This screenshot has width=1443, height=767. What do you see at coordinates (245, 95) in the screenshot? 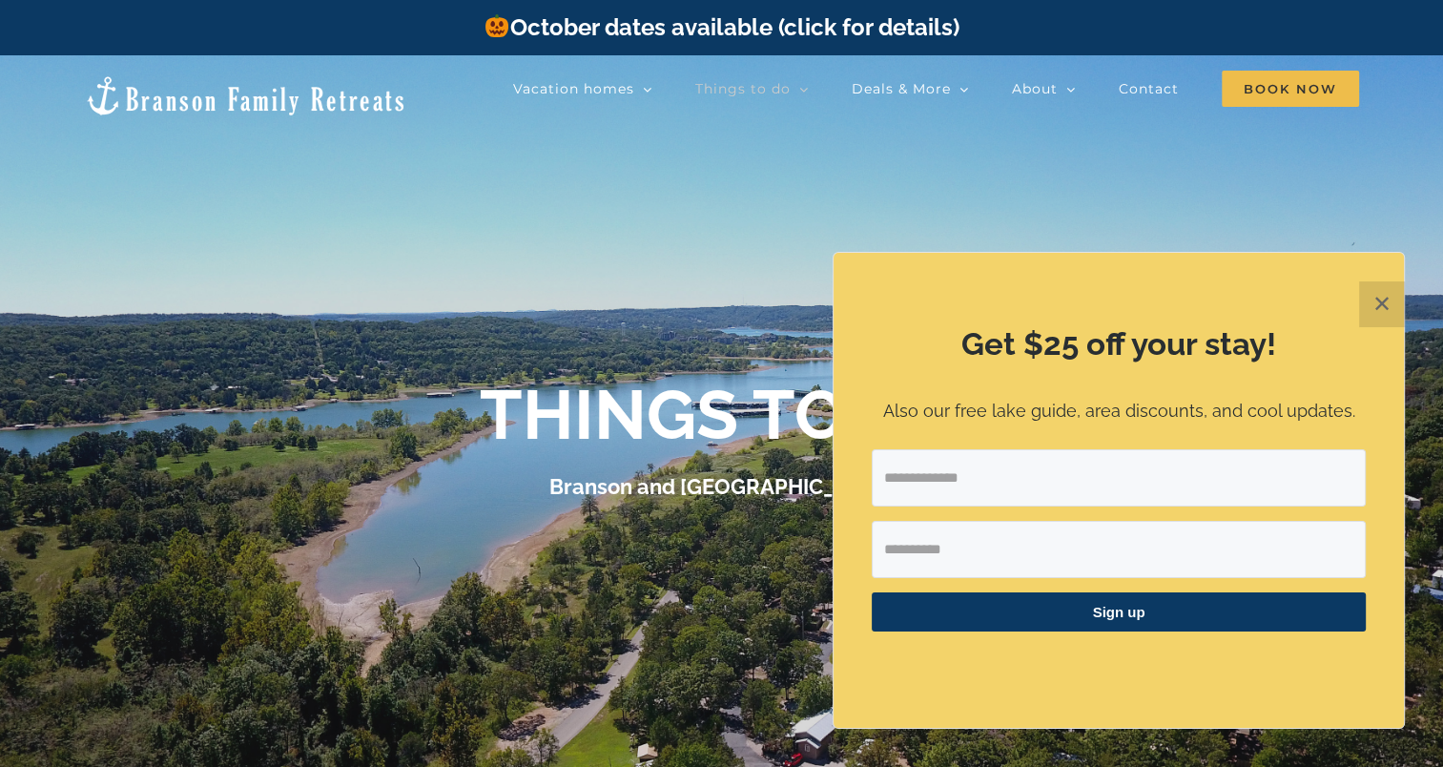
I see `img: Branson Family Retreats Logo` at bounding box center [245, 95].